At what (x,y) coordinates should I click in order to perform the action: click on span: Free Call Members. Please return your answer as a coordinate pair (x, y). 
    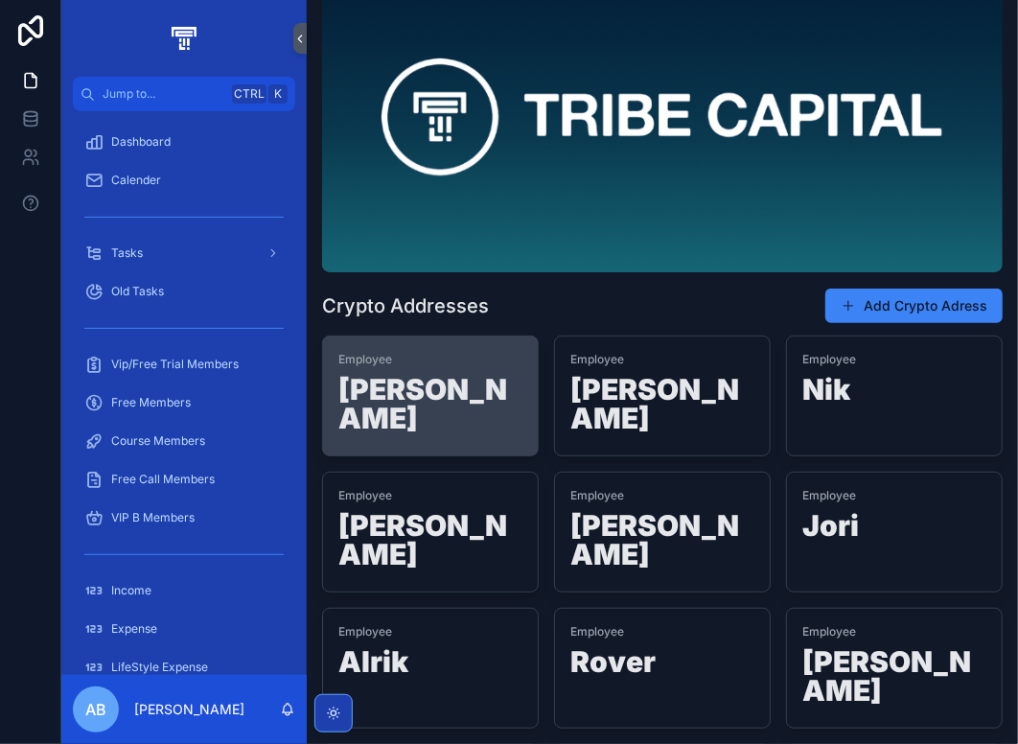
    Looking at the image, I should click on (163, 480).